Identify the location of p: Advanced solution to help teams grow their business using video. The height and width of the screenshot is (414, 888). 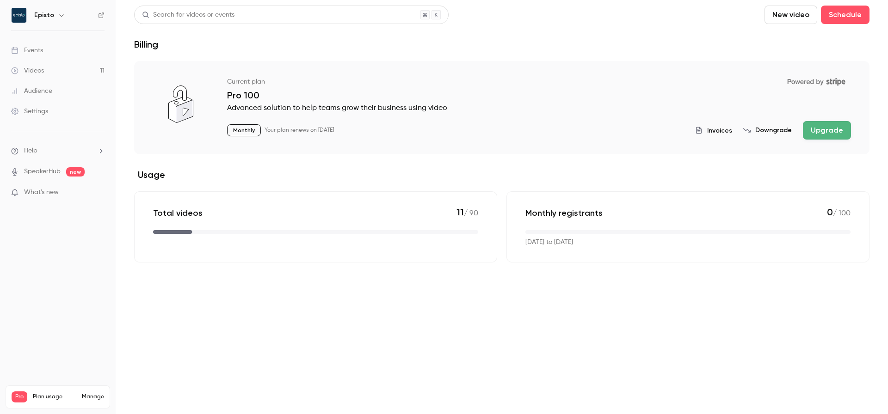
(539, 108).